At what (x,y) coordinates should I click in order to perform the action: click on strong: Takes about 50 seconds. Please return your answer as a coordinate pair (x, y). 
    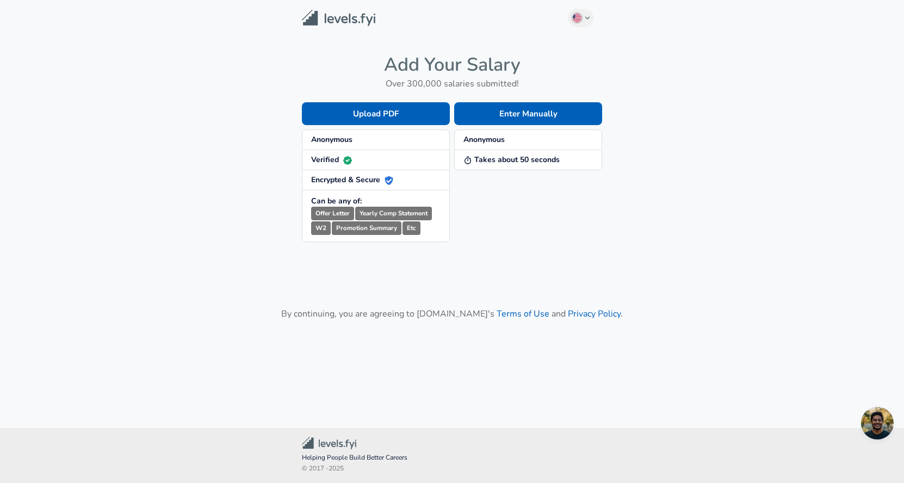
    Looking at the image, I should click on (511, 159).